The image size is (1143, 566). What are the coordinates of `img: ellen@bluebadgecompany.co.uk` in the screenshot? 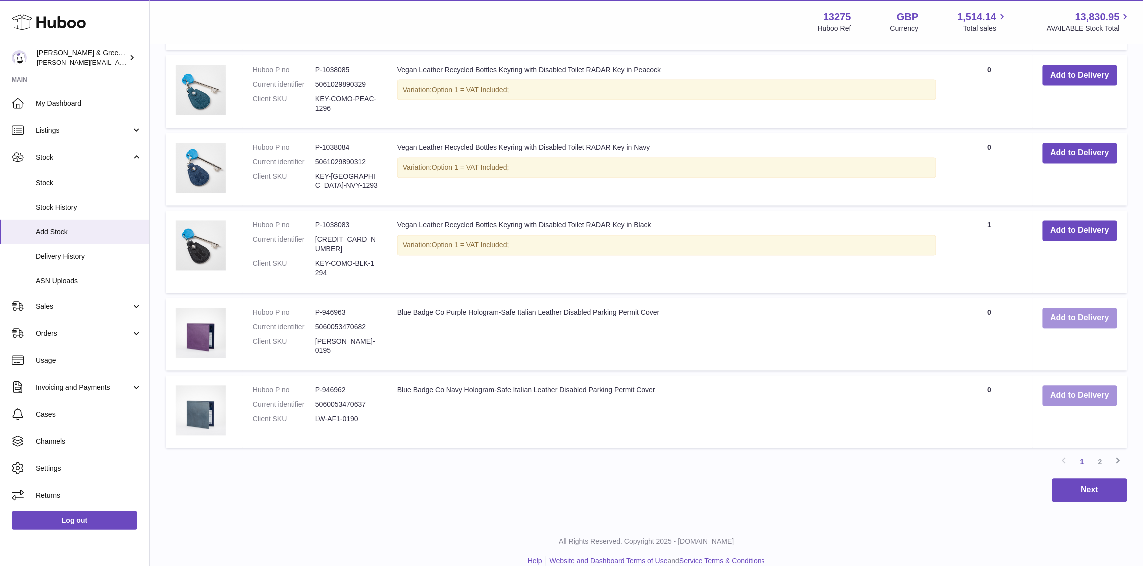 It's located at (19, 58).